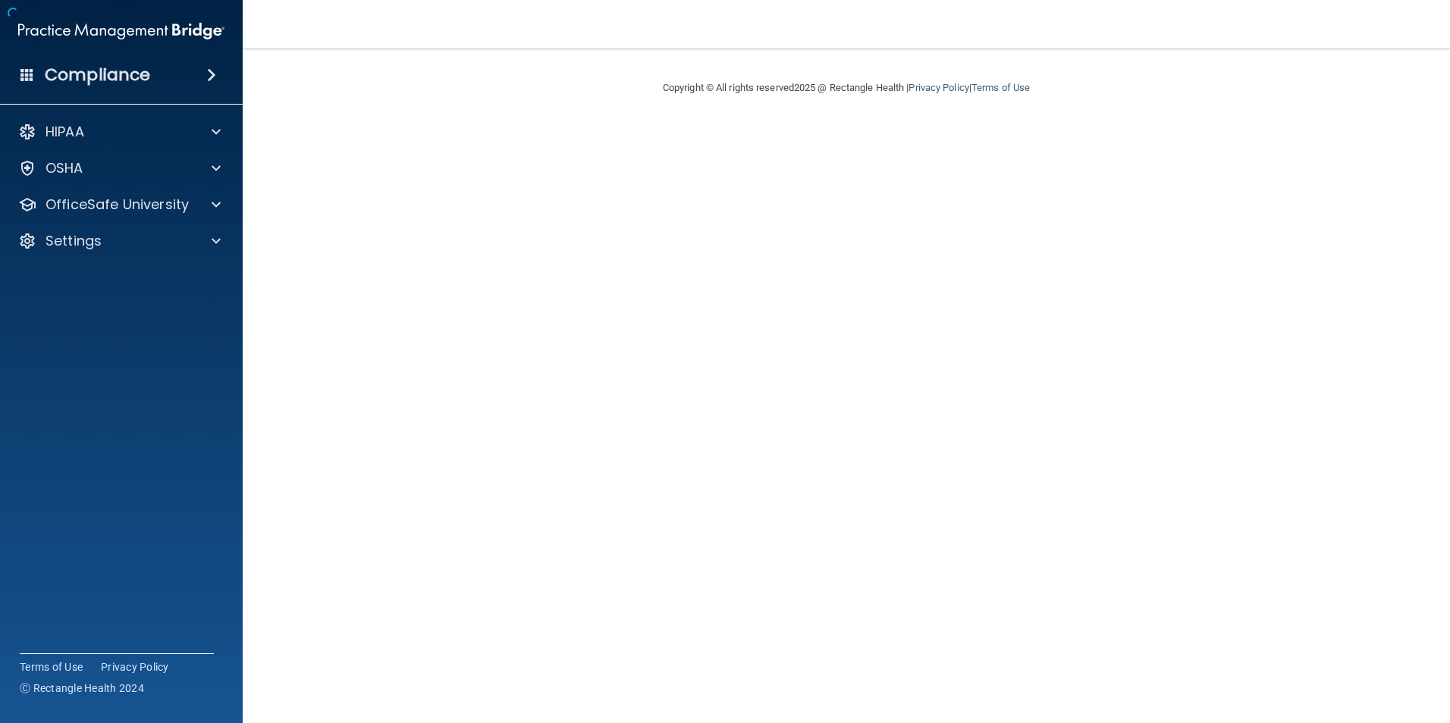 This screenshot has height=723, width=1450. Describe the element at coordinates (64, 168) in the screenshot. I see `p: OSHA` at that location.